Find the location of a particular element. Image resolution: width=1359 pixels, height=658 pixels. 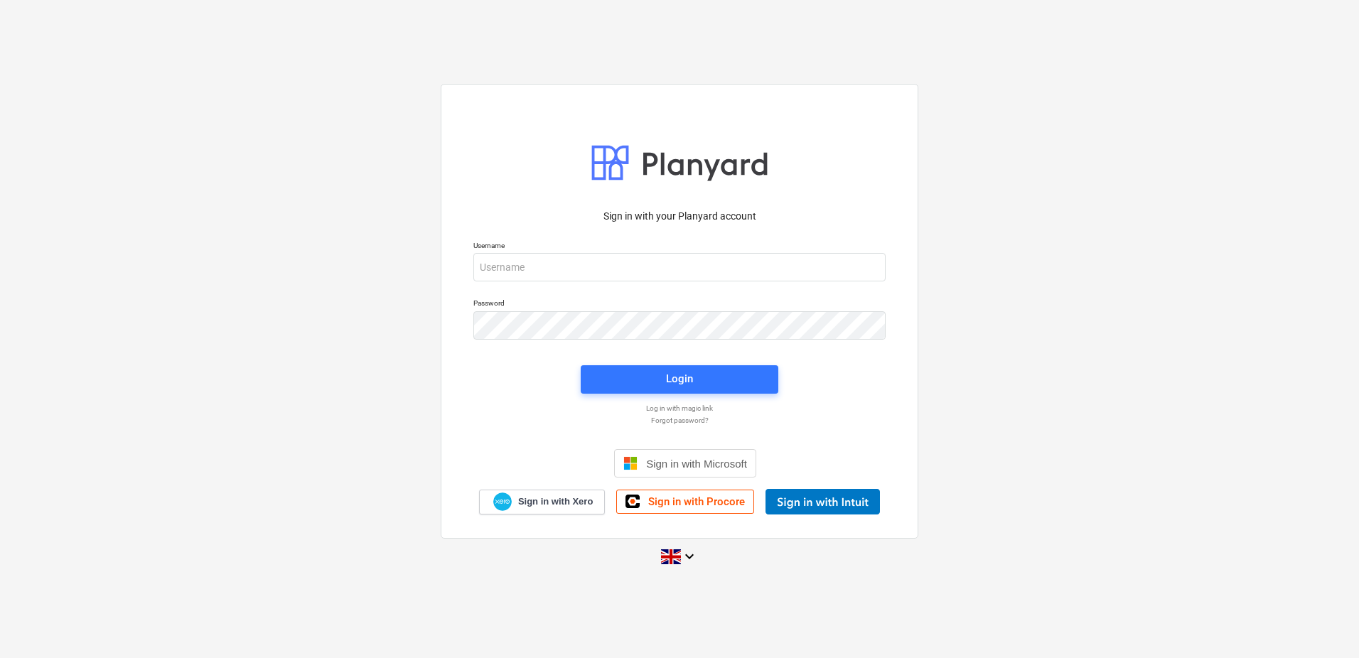

button: Login is located at coordinates (680, 380).